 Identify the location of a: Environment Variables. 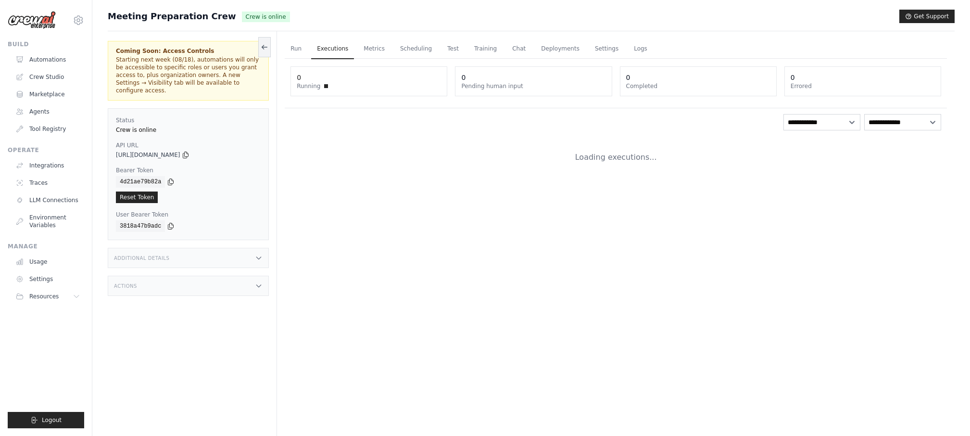
(48, 221).